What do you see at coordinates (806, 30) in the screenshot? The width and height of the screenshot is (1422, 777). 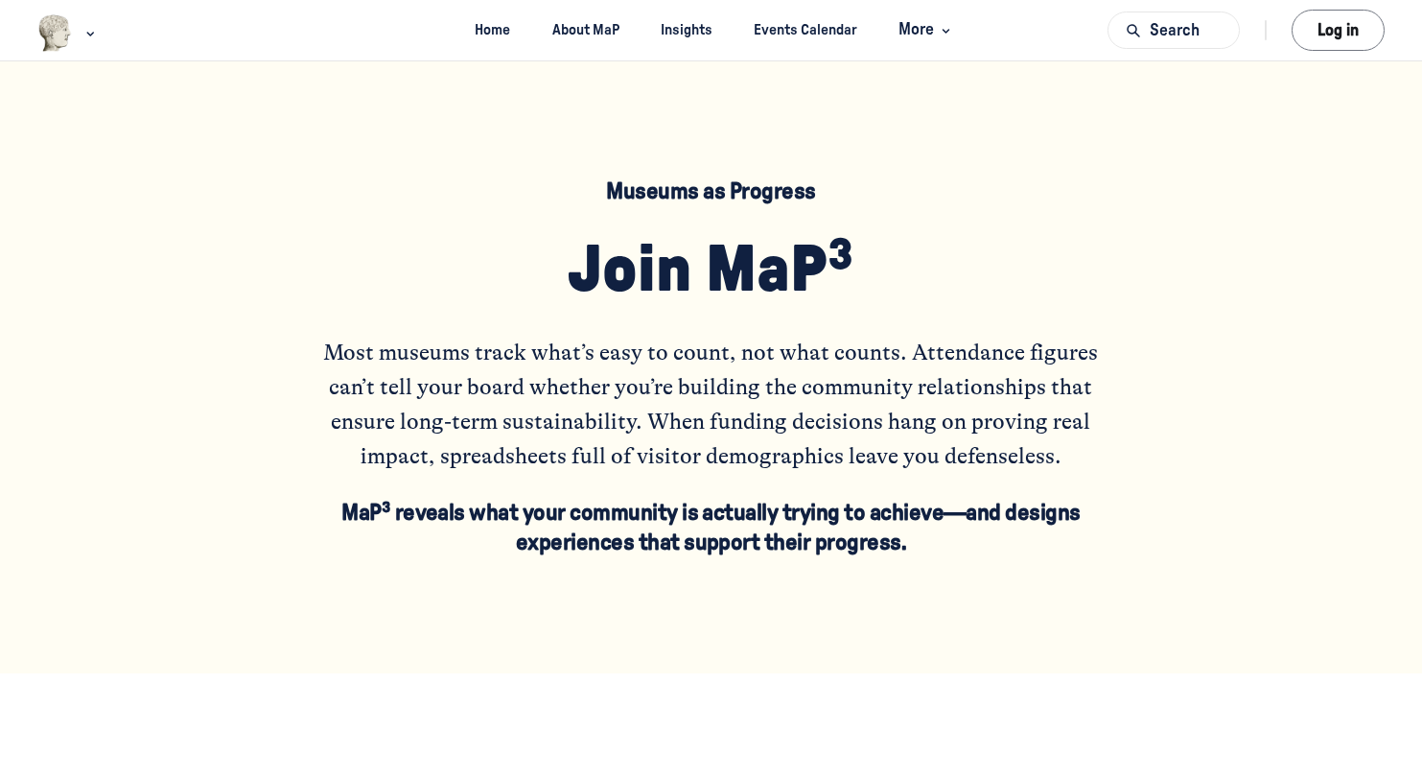 I see `a: Events Calendar` at bounding box center [806, 30].